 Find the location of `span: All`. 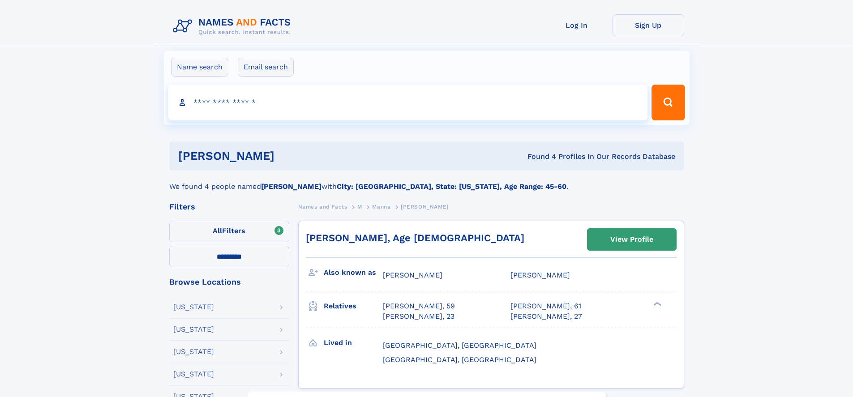

span: All is located at coordinates (217, 231).